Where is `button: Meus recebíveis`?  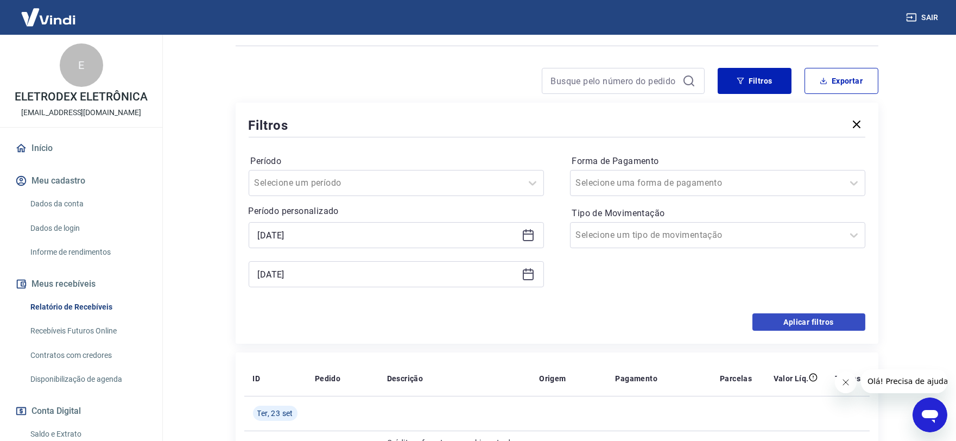 button: Meus recebíveis is located at coordinates (81, 284).